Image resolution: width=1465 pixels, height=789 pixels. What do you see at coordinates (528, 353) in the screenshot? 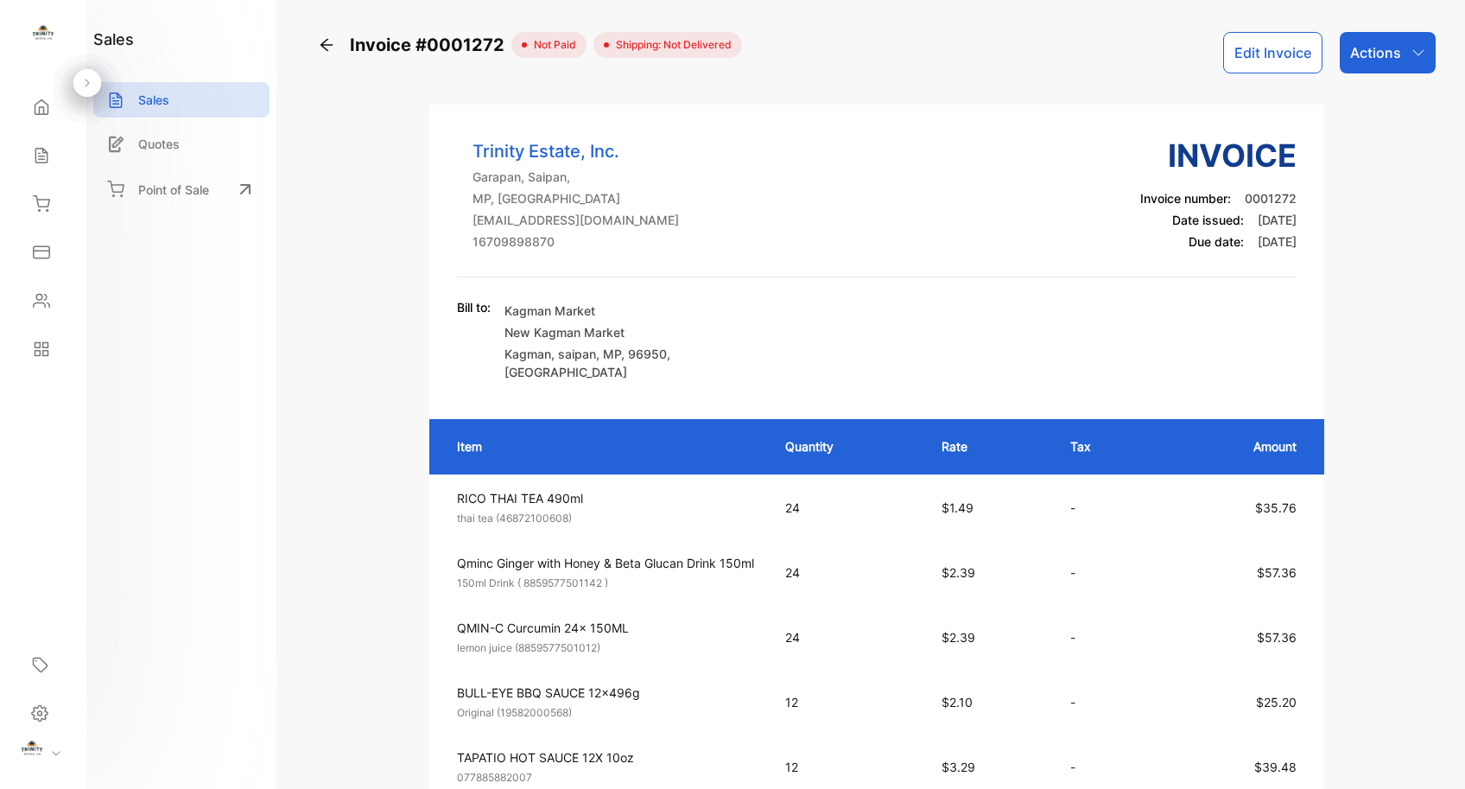
I see `span: Kagman` at bounding box center [528, 353].